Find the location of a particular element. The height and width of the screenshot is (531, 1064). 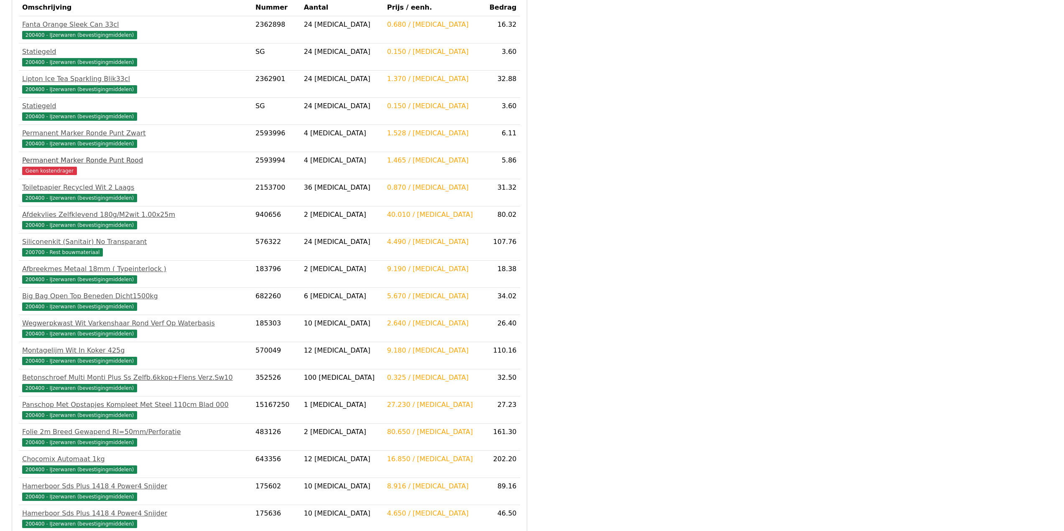

td: 2362901 is located at coordinates (276, 84).